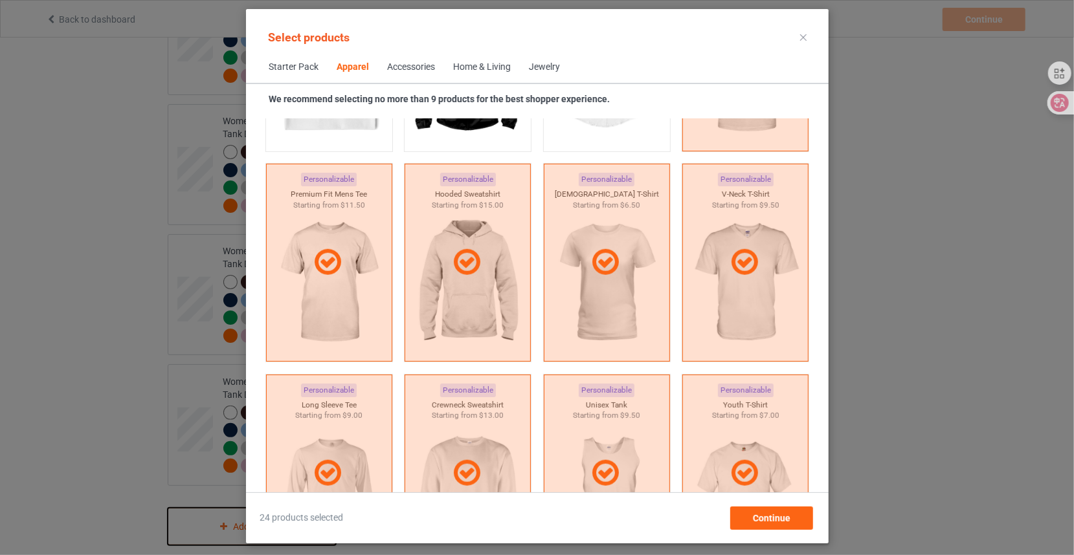 This screenshot has height=555, width=1074. I want to click on div: Continue, so click(771, 519).